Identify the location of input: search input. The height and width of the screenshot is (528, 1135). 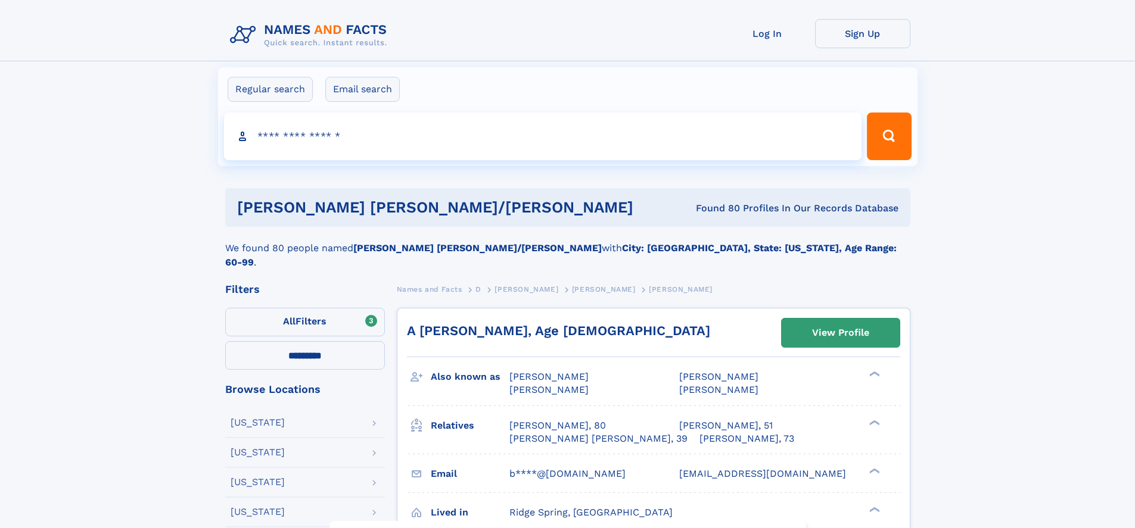
(543, 136).